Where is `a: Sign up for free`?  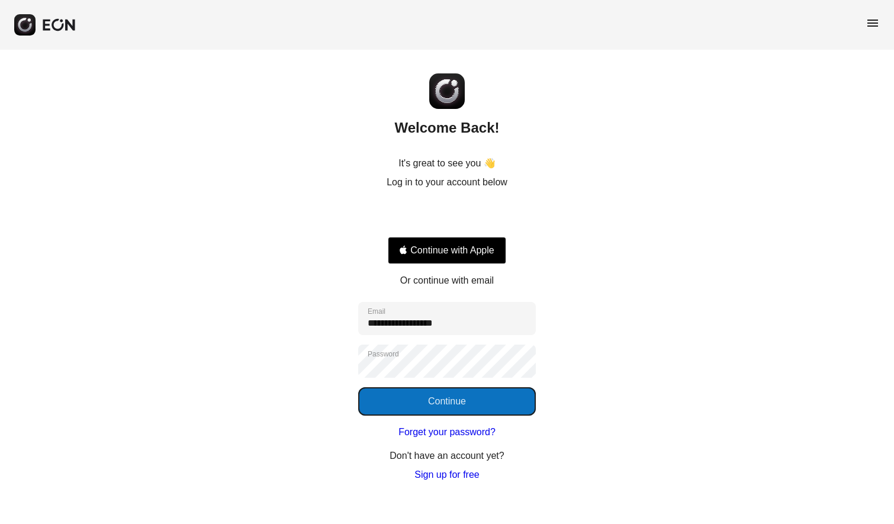
a: Sign up for free is located at coordinates (446, 475).